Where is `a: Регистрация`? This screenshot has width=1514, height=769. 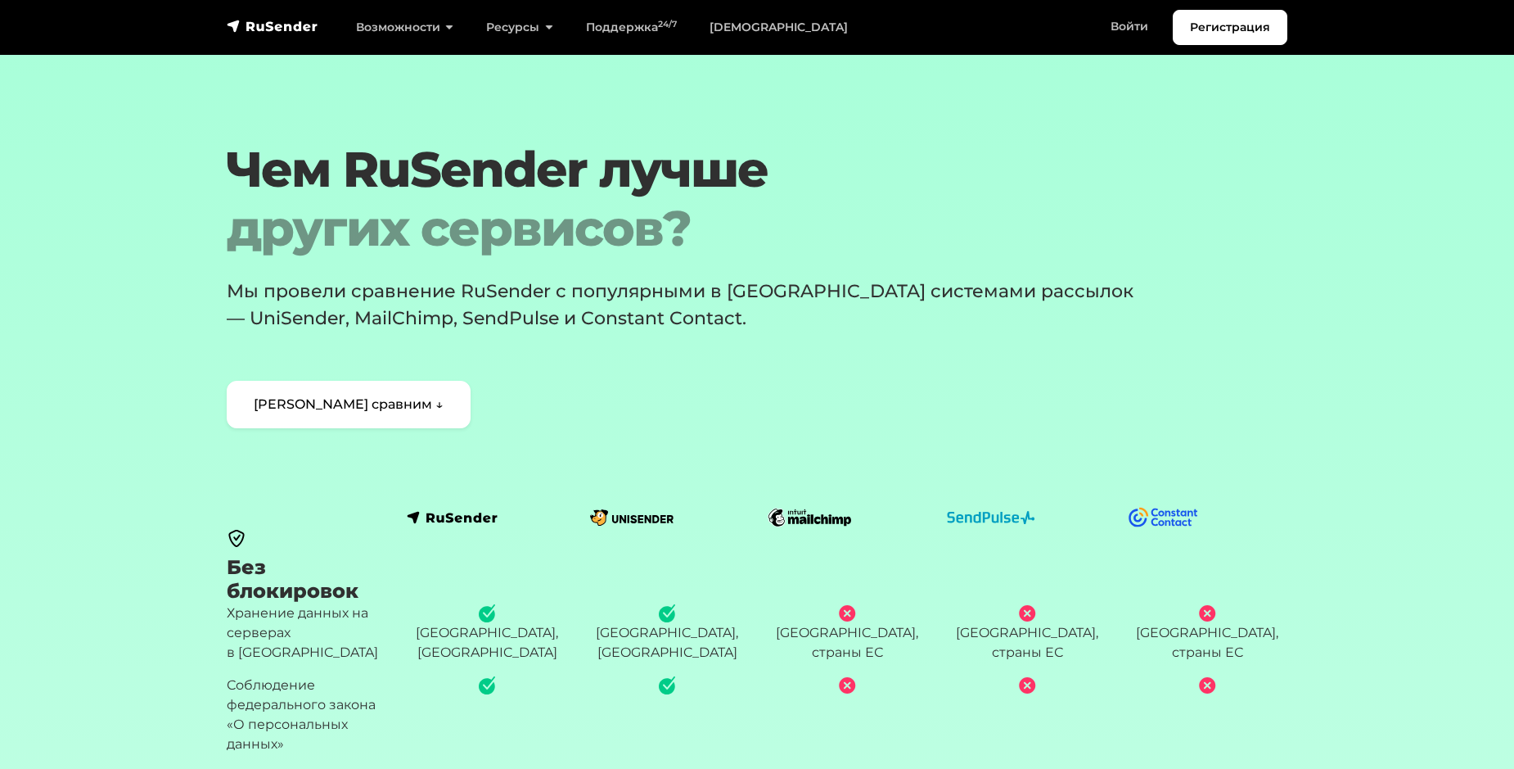
a: Регистрация is located at coordinates (1230, 27).